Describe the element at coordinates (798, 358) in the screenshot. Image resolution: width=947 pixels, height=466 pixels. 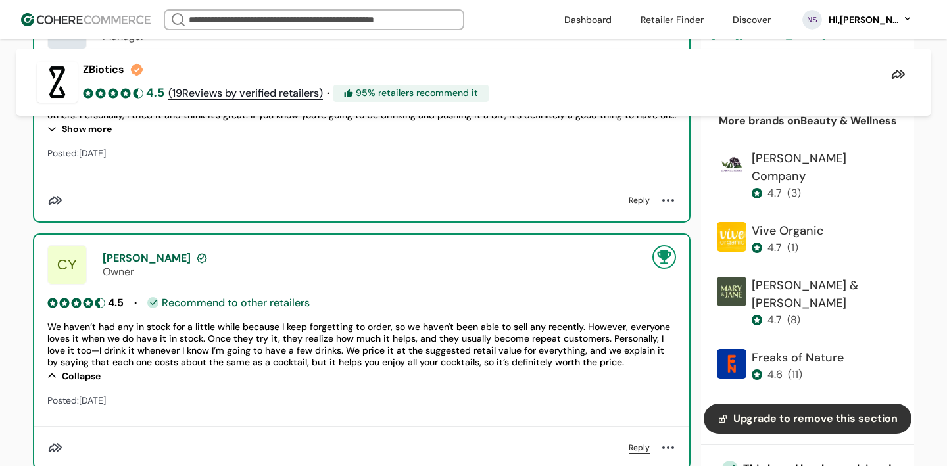
I see `div: Freaks of Nature` at that location.